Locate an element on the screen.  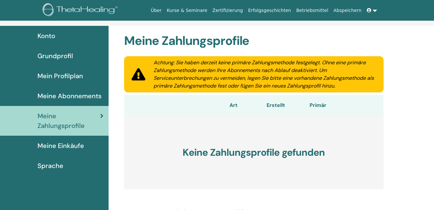
span: Grundprofil is located at coordinates (55, 56).